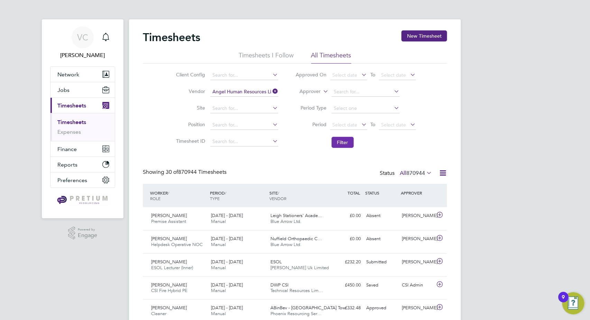 The image size is (590, 320). What do you see at coordinates (381, 262) in the screenshot?
I see `div: Submitted` at bounding box center [381, 262].